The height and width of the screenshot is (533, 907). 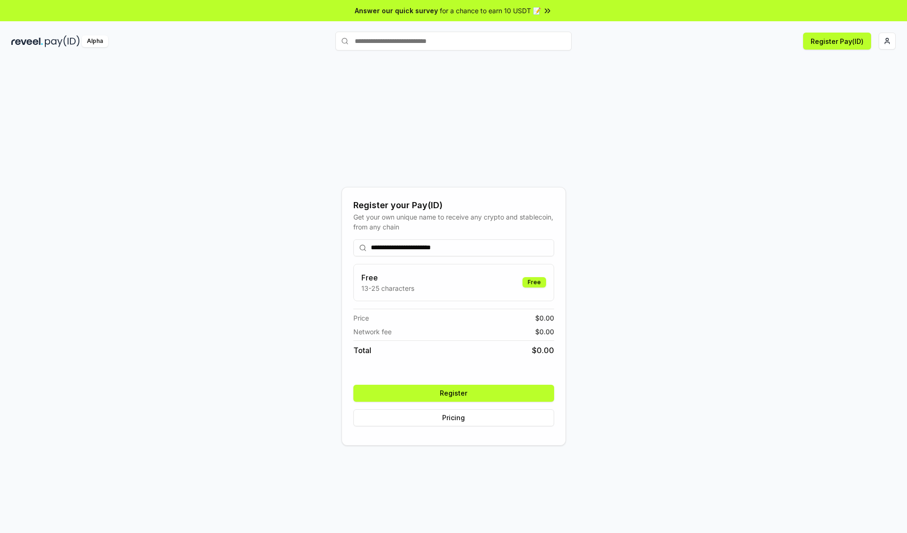 What do you see at coordinates (396, 10) in the screenshot?
I see `span: Answer our quick survey` at bounding box center [396, 10].